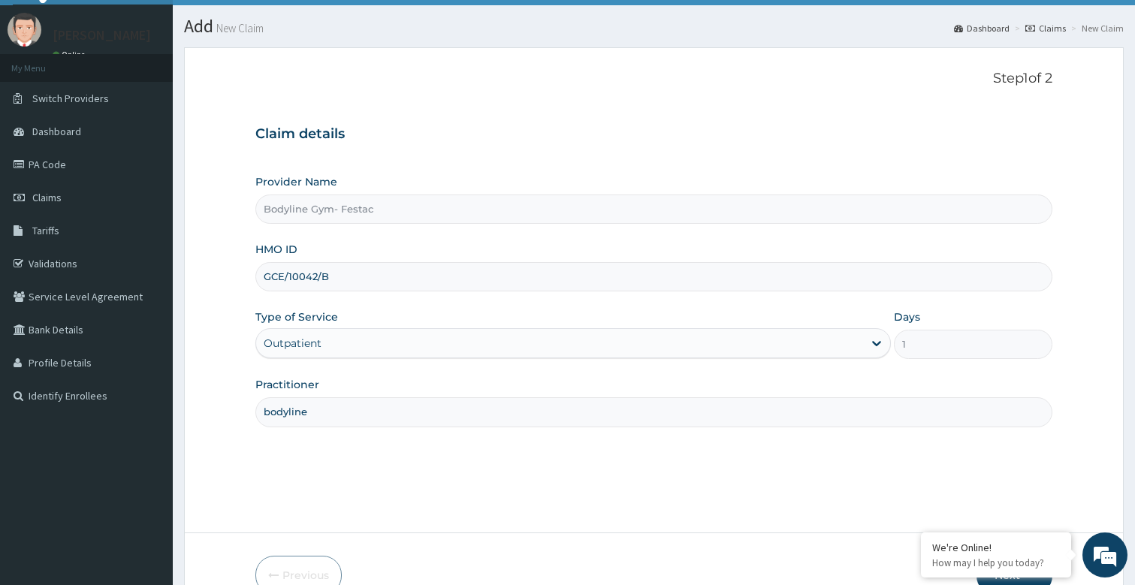  Describe the element at coordinates (147, 437) in the screenshot. I see `textarea: Type your message and hit 'Enter'` at that location.